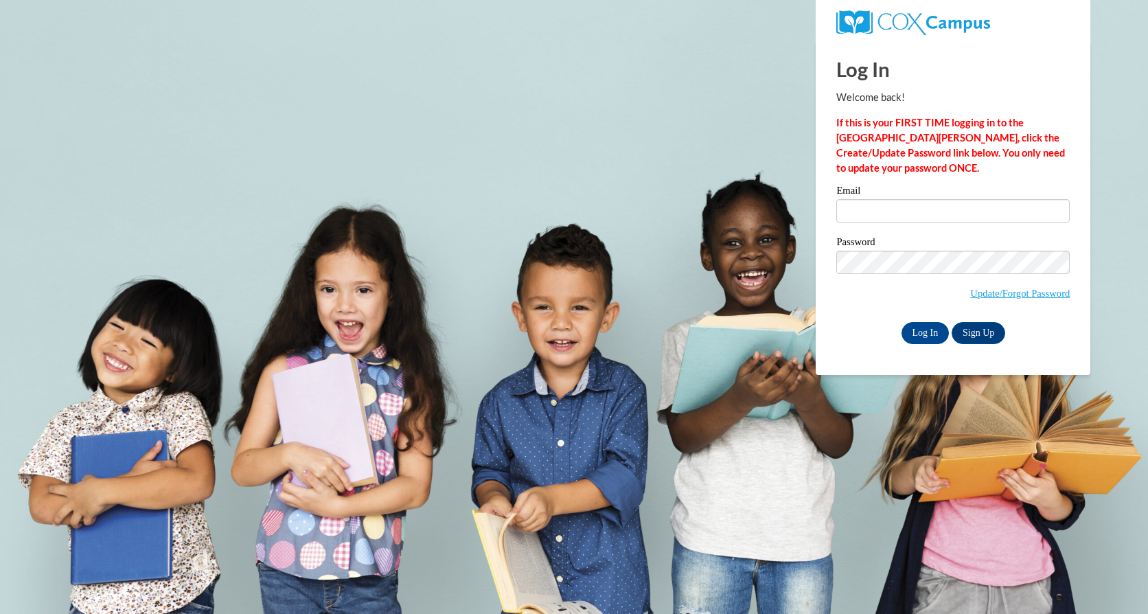  I want to click on input: Log In, so click(926, 333).